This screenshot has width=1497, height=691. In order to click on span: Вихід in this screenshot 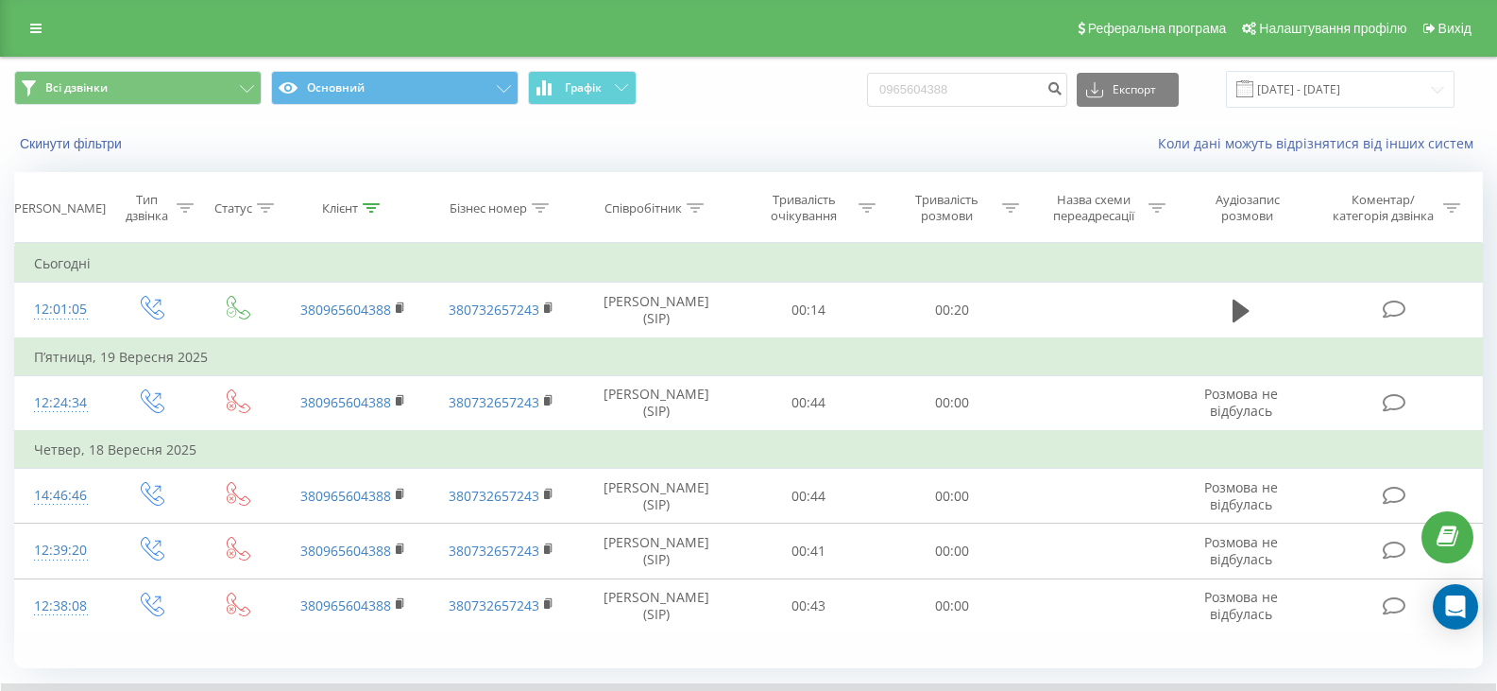, I will do `click(1455, 28)`.